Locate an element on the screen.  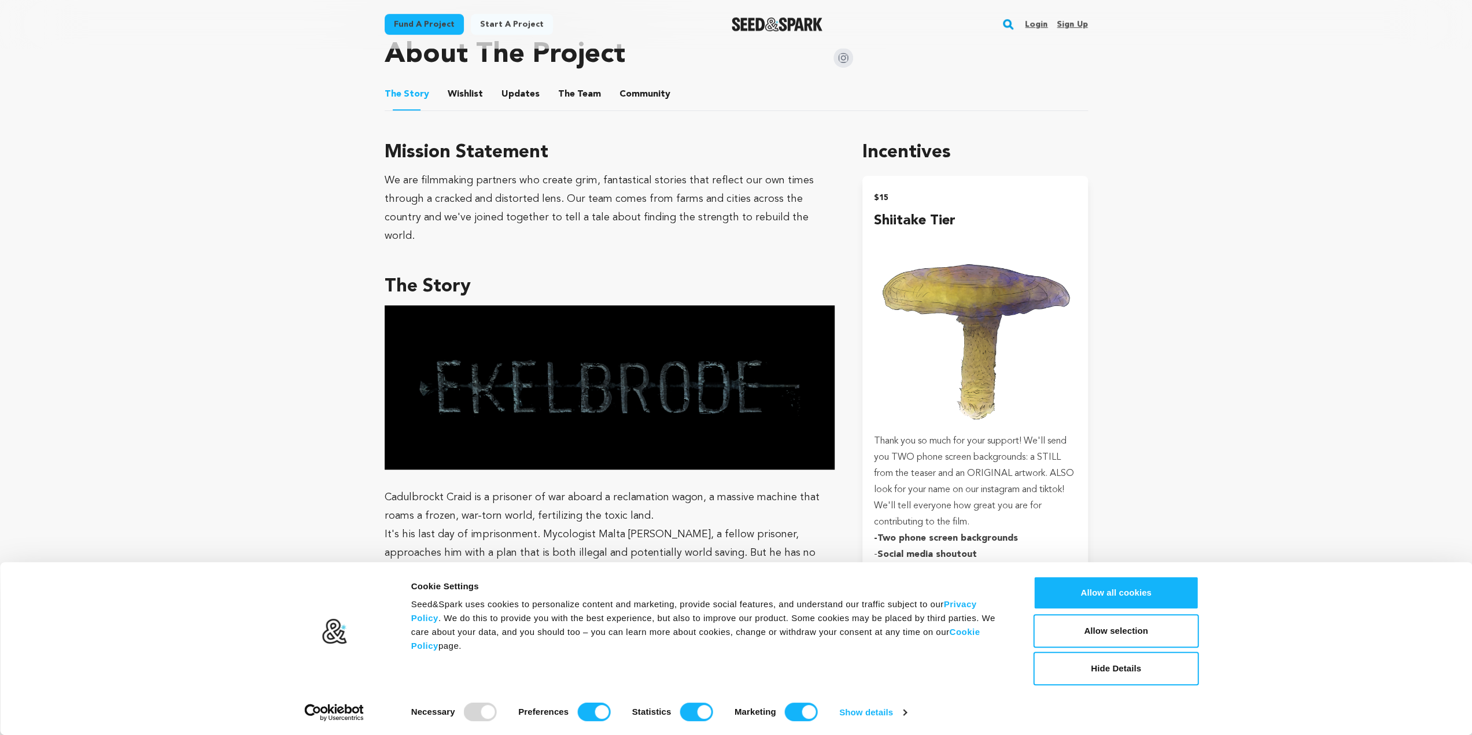
div: Cookie Settings is located at coordinates (709, 587).